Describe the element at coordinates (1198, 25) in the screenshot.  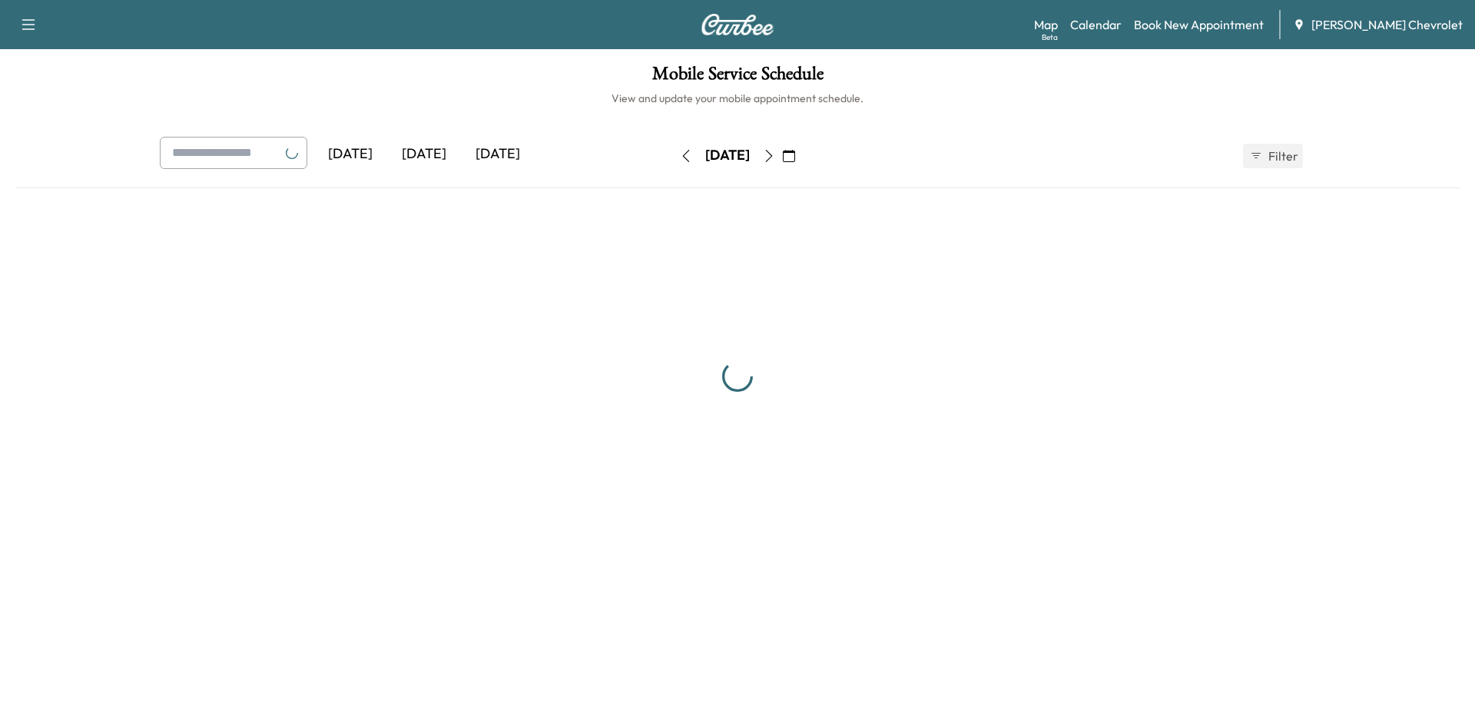
I see `a: Book New Appointment` at that location.